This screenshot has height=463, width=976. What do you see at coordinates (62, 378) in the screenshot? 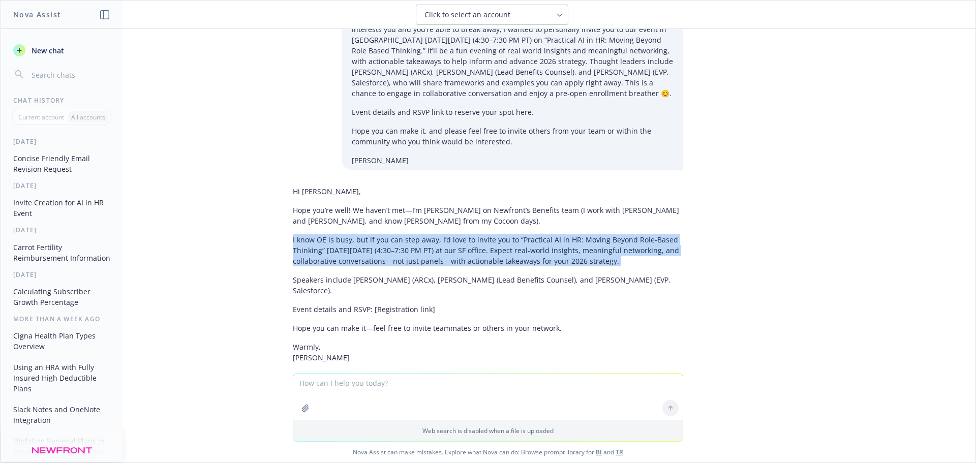
I see `button: Using an HRA with Fully Insured High Deductible Plans` at bounding box center [62, 378].